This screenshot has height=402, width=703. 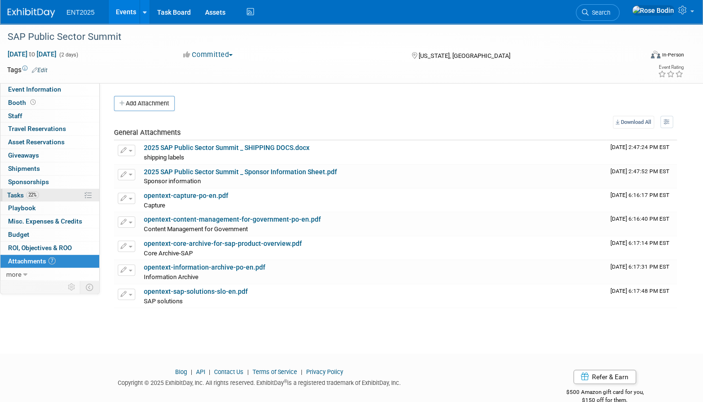 I want to click on a: Event Information, so click(x=50, y=89).